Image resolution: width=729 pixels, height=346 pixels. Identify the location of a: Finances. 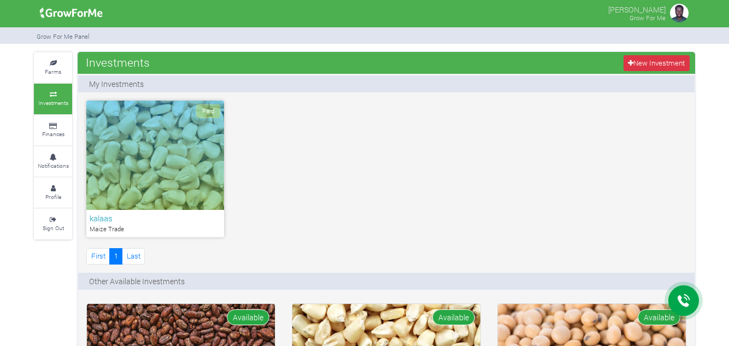
(53, 130).